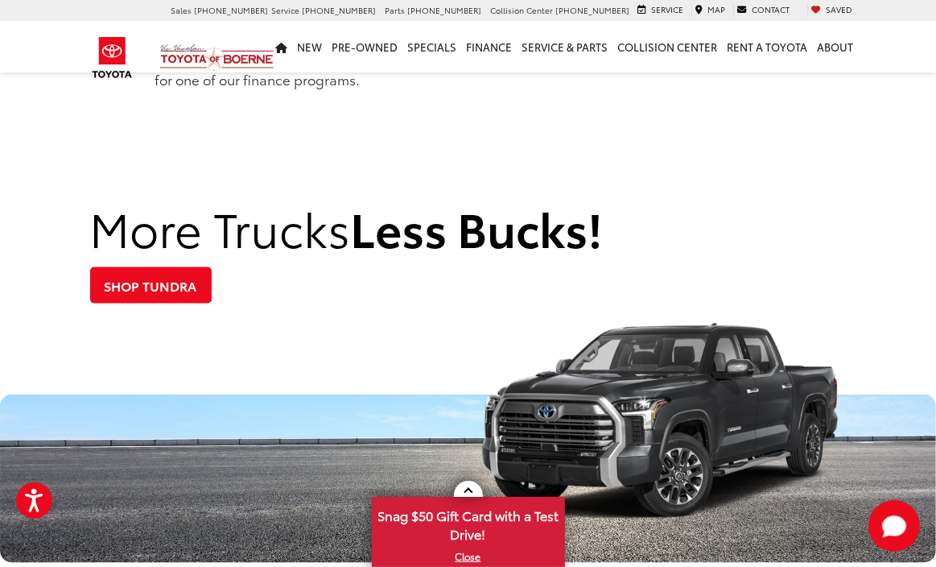 Image resolution: width=936 pixels, height=567 pixels. Describe the element at coordinates (717, 9) in the screenshot. I see `span: Map` at that location.